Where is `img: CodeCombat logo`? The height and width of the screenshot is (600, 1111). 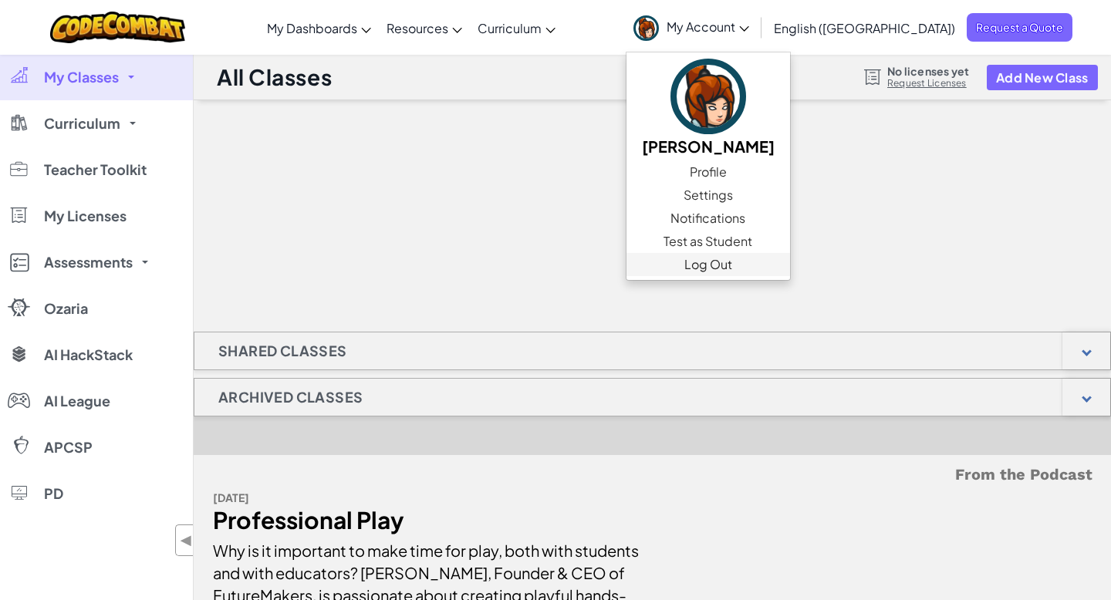 img: CodeCombat logo is located at coordinates (117, 27).